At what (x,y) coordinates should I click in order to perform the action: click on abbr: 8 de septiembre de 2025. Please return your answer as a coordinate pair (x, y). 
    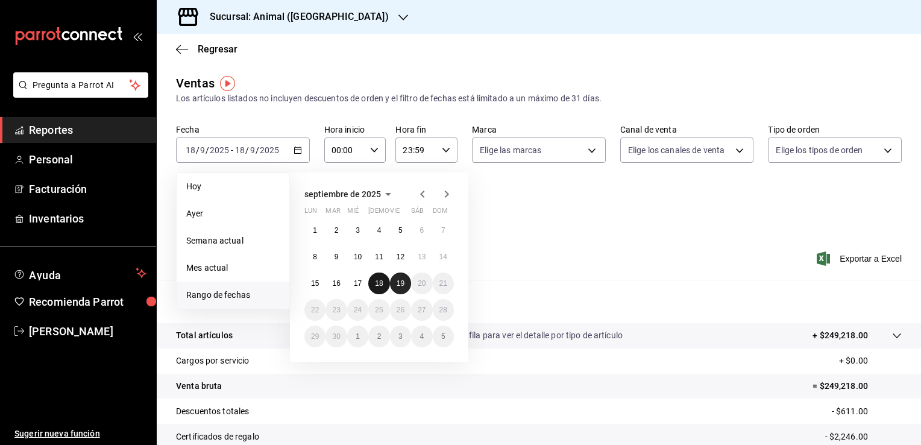
    Looking at the image, I should click on (315, 257).